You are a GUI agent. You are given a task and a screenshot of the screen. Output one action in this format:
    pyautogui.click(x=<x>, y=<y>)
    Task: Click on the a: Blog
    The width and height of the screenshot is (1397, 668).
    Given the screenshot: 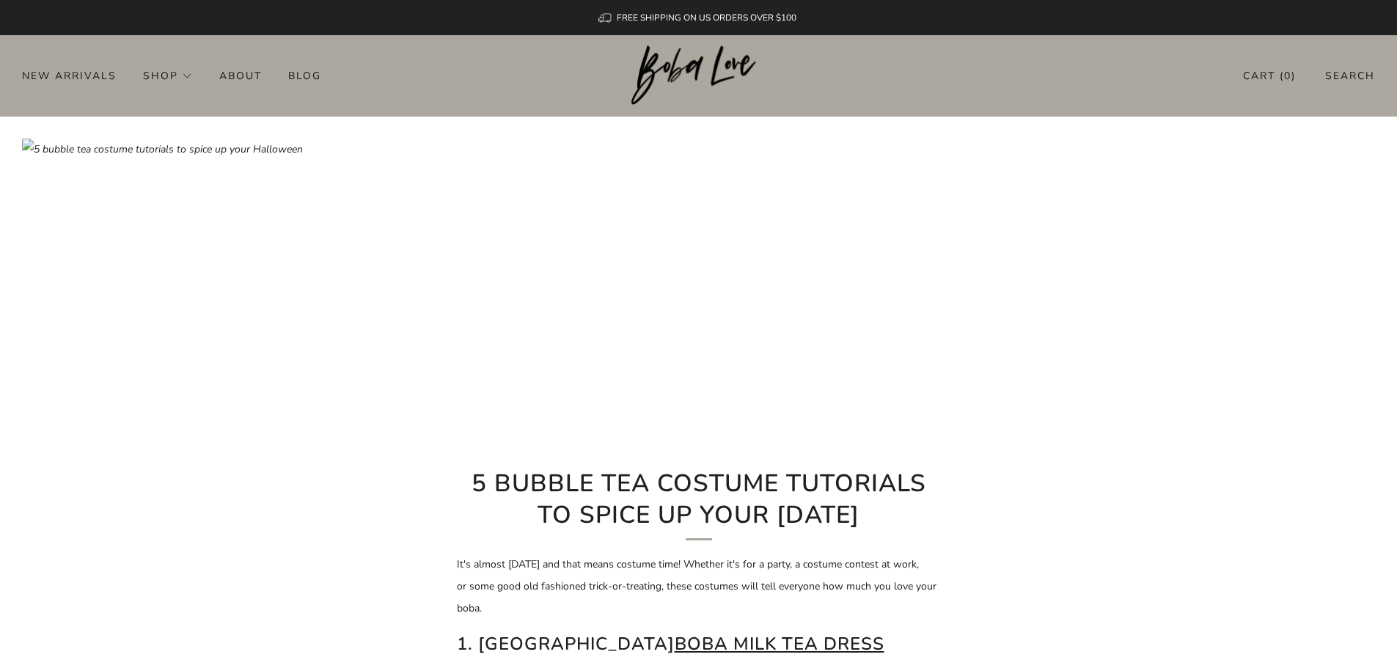 What is the action you would take?
    pyautogui.click(x=304, y=76)
    